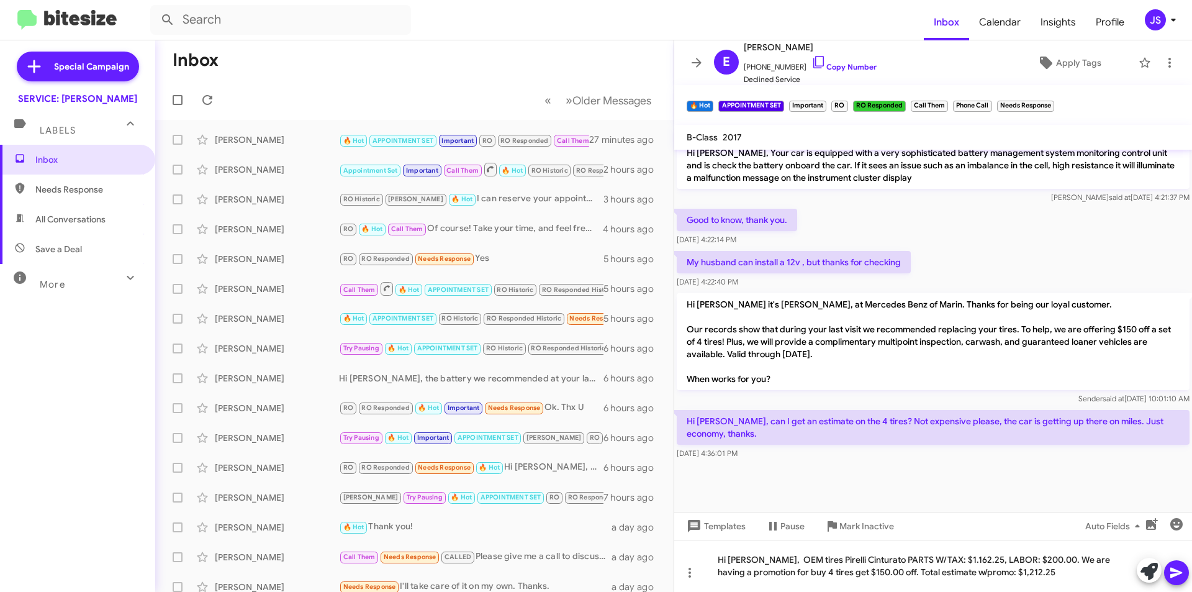  I want to click on button: Previous, so click(548, 100).